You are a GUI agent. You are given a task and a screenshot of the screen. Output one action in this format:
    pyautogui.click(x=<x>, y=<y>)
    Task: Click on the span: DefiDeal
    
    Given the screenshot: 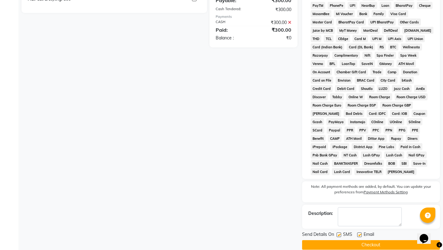 What is the action you would take?
    pyautogui.click(x=391, y=30)
    